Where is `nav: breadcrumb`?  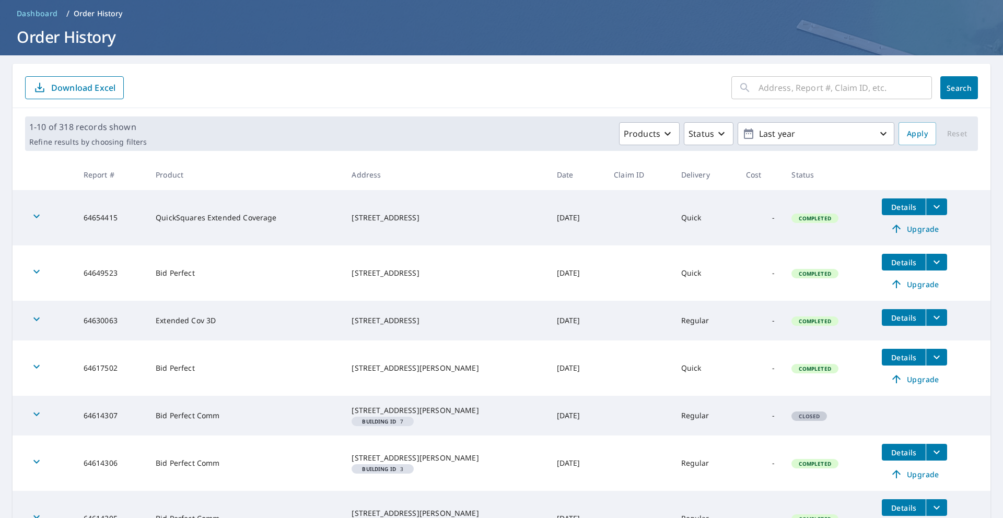
nav: breadcrumb is located at coordinates (502, 14).